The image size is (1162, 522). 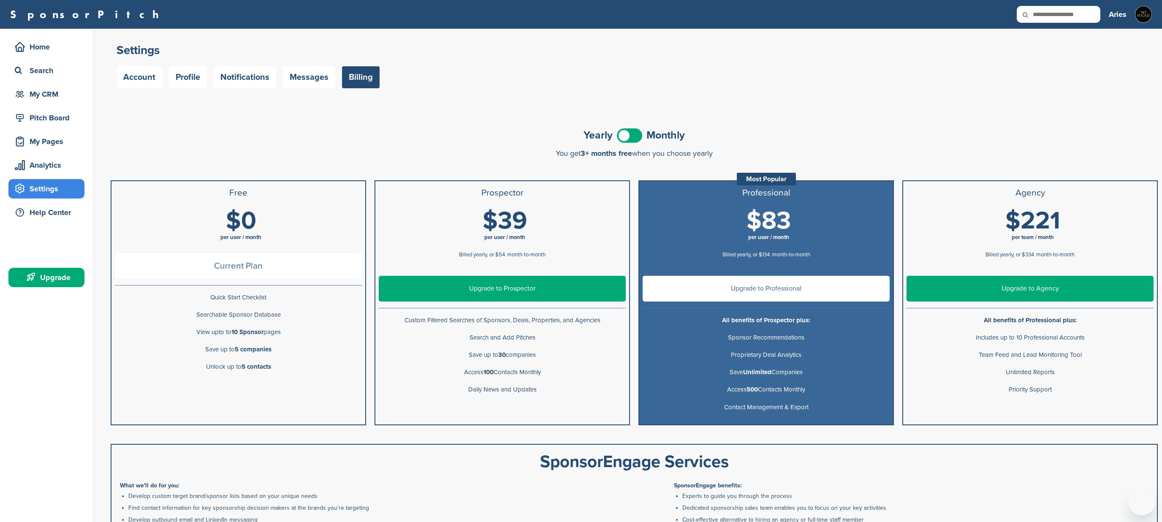 What do you see at coordinates (241, 221) in the screenshot?
I see `span: $0` at bounding box center [241, 221].